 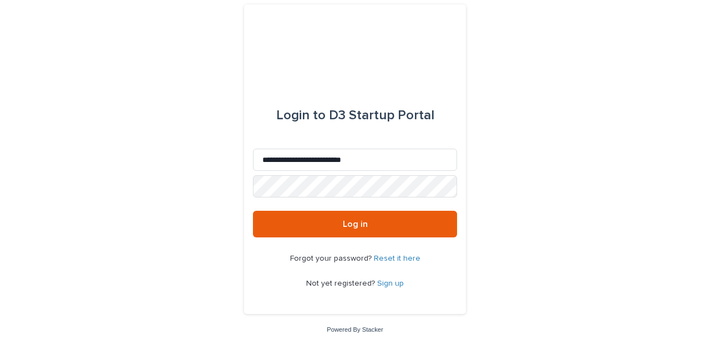 I want to click on a: Sign up, so click(x=391, y=284).